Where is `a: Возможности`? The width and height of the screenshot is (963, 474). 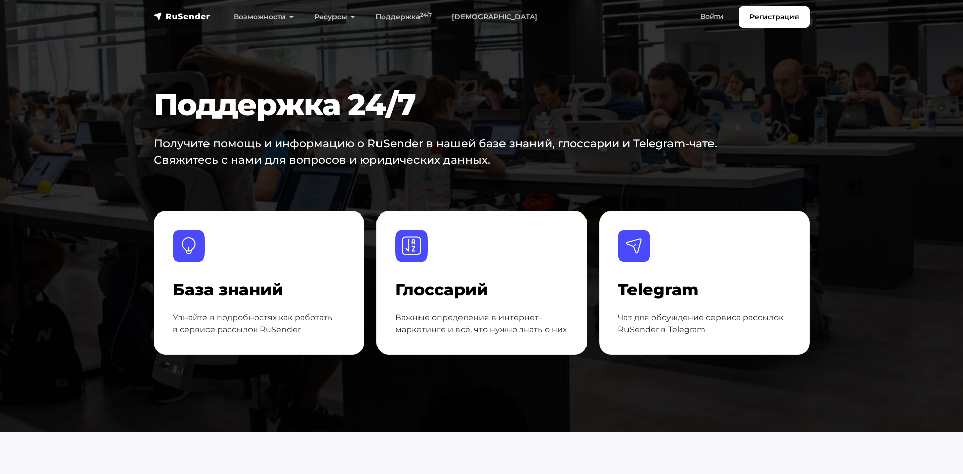 a: Возможности is located at coordinates (264, 17).